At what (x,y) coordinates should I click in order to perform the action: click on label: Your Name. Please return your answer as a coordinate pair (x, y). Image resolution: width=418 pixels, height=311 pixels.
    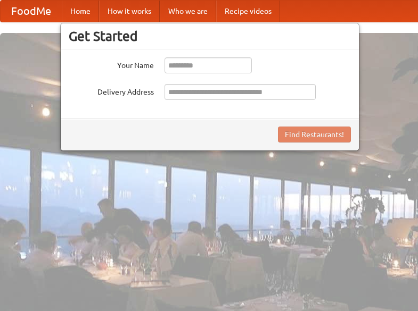
    Looking at the image, I should click on (111, 64).